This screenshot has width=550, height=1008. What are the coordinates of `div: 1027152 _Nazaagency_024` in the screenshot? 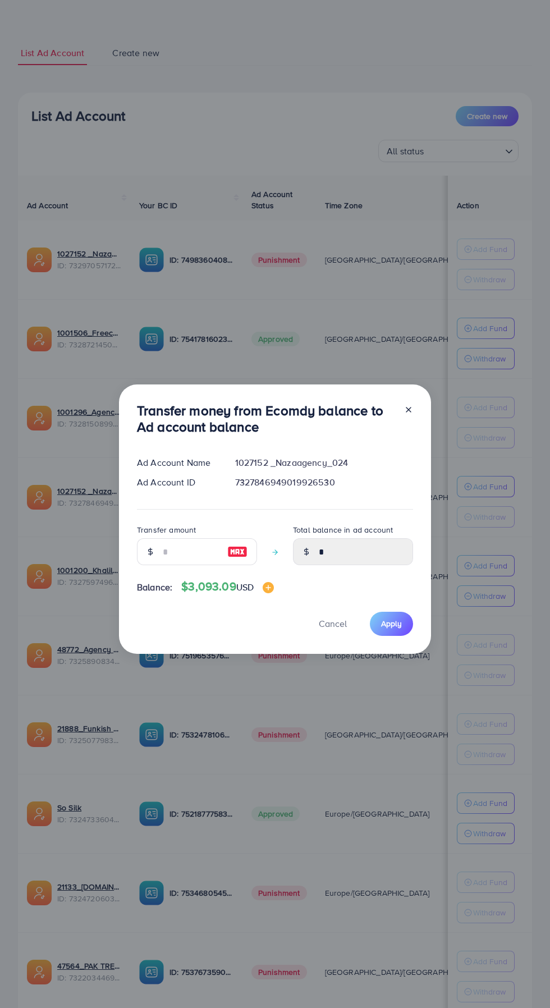 It's located at (324, 463).